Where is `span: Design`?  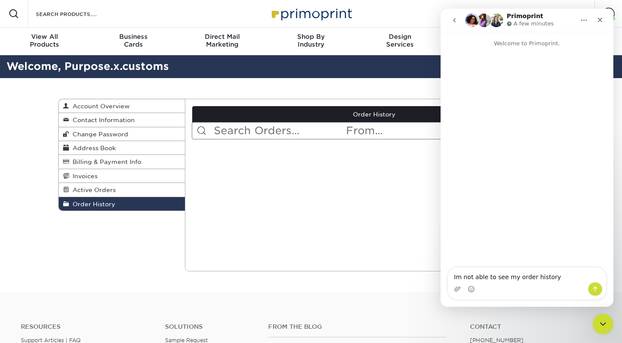
span: Design is located at coordinates (400, 37).